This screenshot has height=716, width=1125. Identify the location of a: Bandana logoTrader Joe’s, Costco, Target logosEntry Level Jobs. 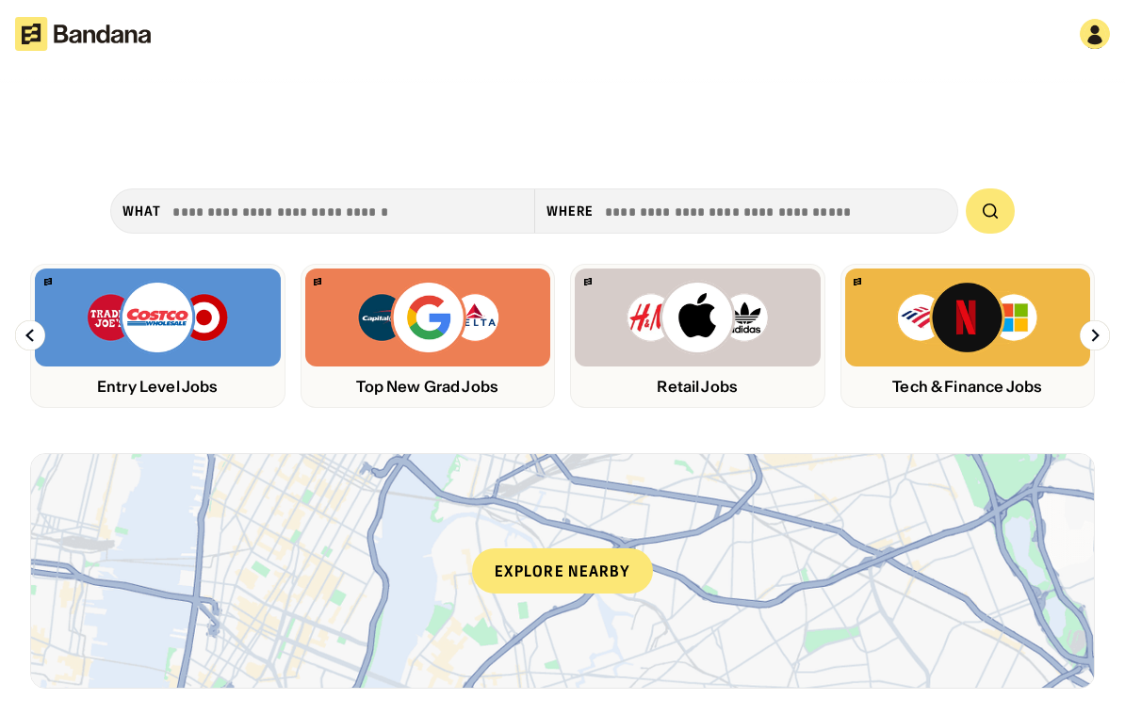
(157, 335).